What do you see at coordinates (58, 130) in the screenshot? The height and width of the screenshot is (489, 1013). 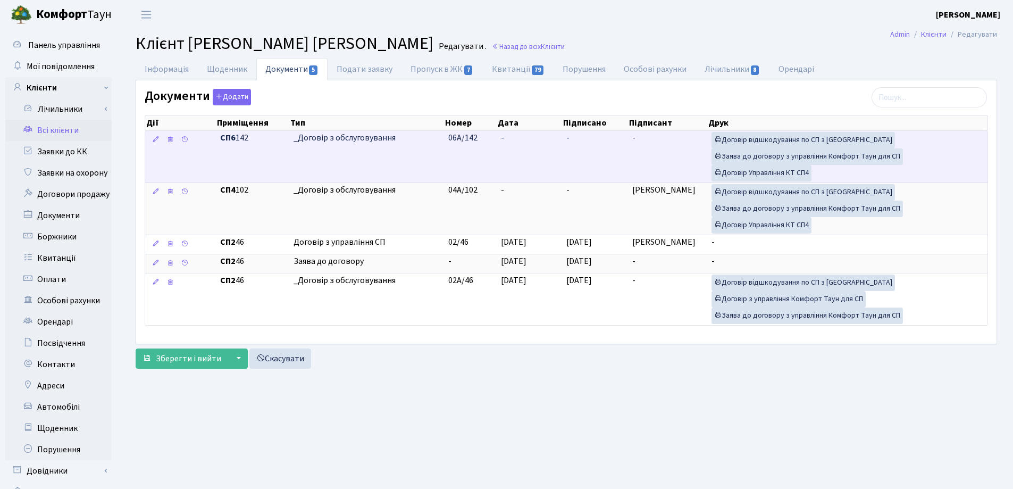 I see `a: Всі клієнти` at bounding box center [58, 130].